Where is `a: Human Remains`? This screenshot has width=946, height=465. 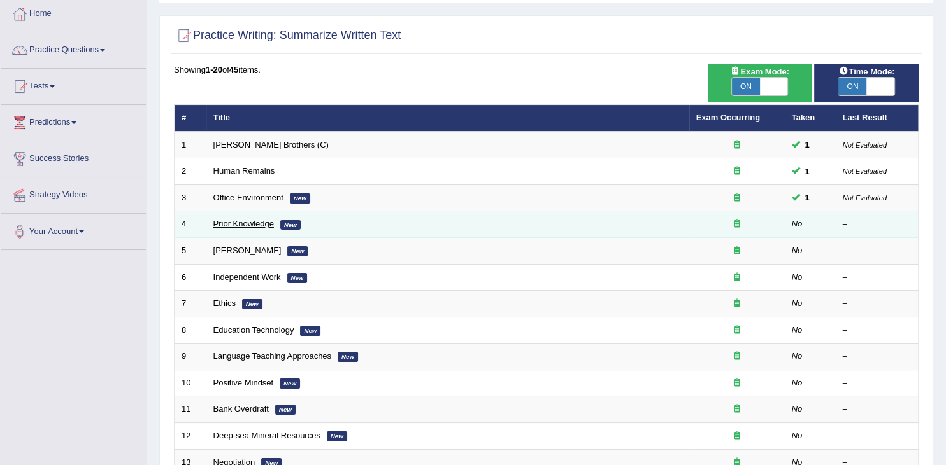
a: Human Remains is located at coordinates (244, 171).